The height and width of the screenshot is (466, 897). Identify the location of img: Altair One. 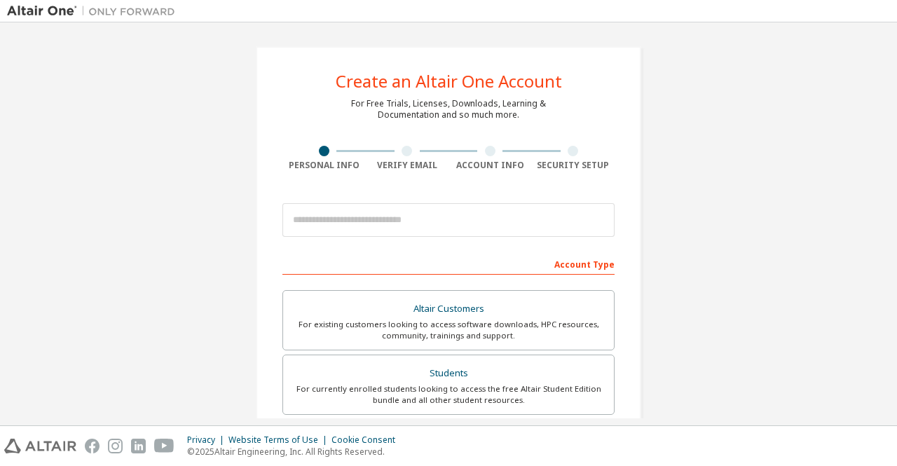
(95, 11).